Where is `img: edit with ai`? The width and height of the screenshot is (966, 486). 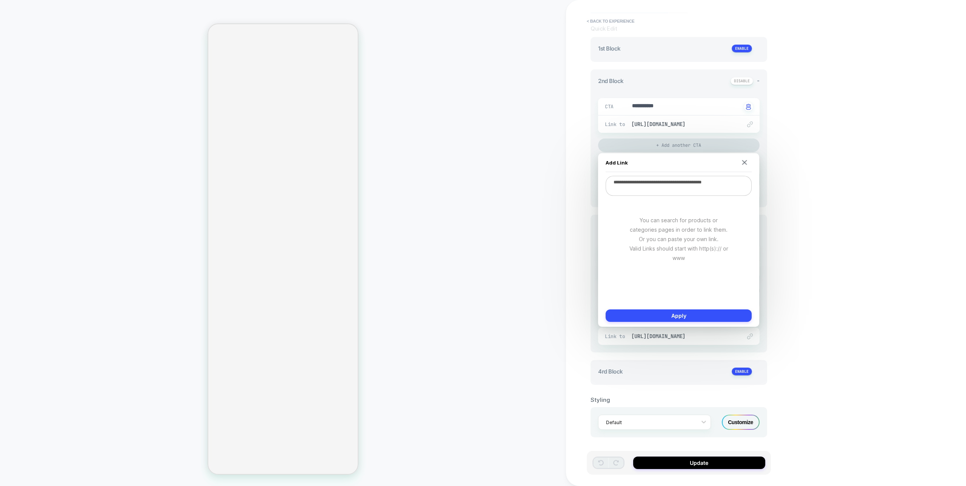
img: edit with ai is located at coordinates (748, 107).